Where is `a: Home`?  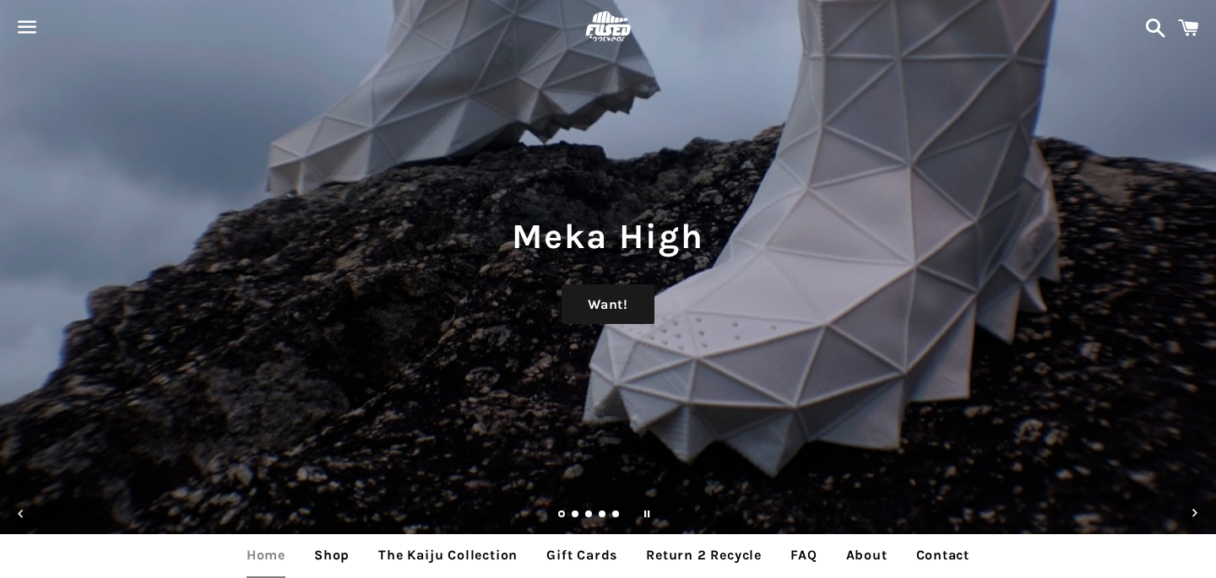
a: Home is located at coordinates (266, 556).